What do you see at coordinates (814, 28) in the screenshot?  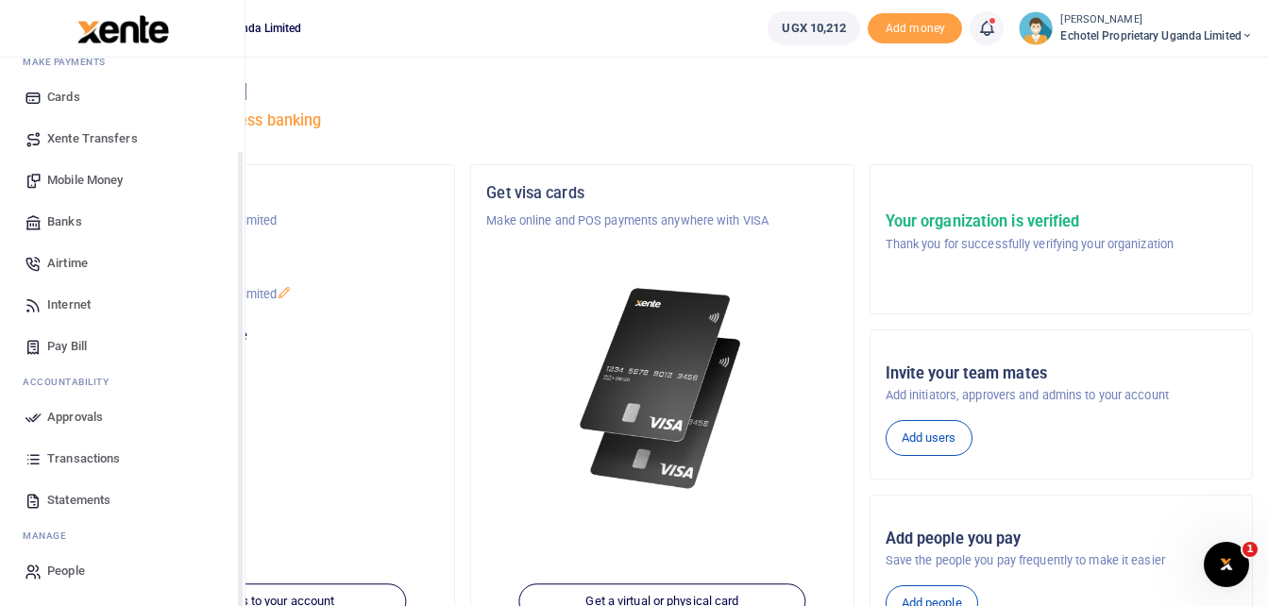 I see `a: UGX 10,212` at bounding box center [814, 28].